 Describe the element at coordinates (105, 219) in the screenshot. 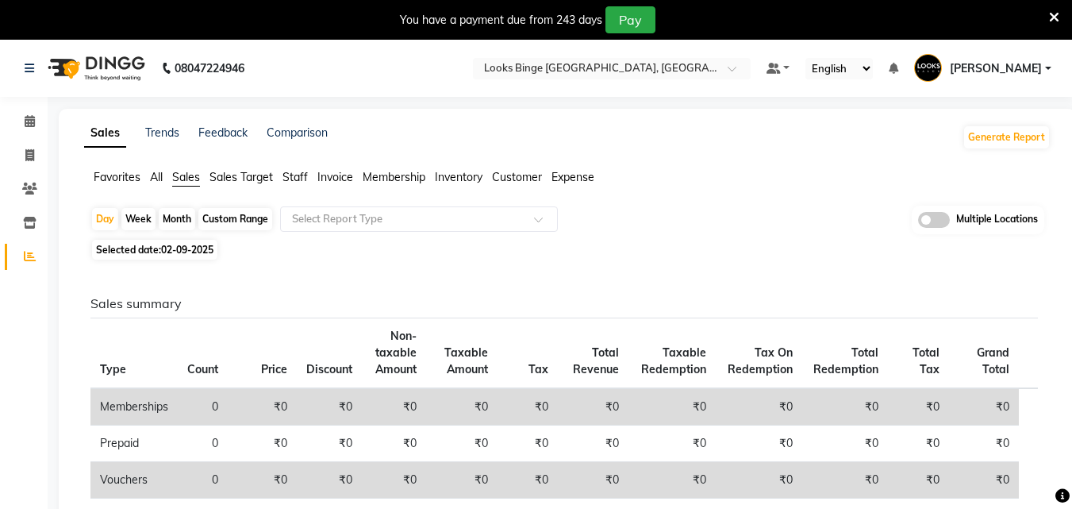

I see `div: Day` at that location.